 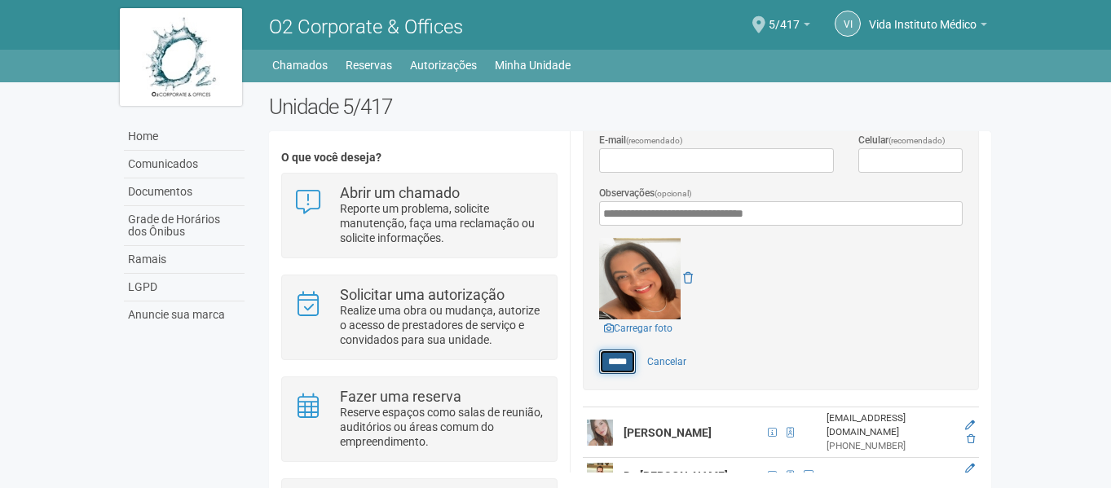 What do you see at coordinates (902, 140) in the screenshot?
I see `label: Celular` at bounding box center [902, 140].